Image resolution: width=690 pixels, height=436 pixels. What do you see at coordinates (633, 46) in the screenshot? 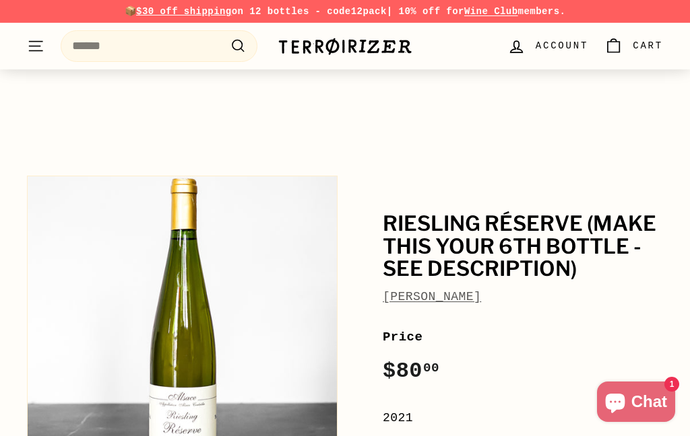
I see `a: Cart` at bounding box center [633, 46].